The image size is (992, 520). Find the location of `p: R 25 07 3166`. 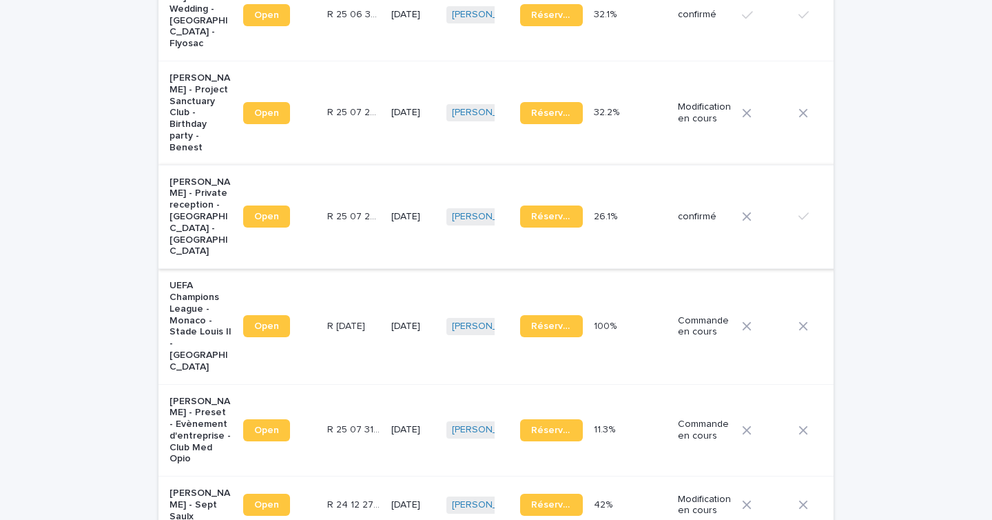

p: R 25 07 3166 is located at coordinates (355, 428).